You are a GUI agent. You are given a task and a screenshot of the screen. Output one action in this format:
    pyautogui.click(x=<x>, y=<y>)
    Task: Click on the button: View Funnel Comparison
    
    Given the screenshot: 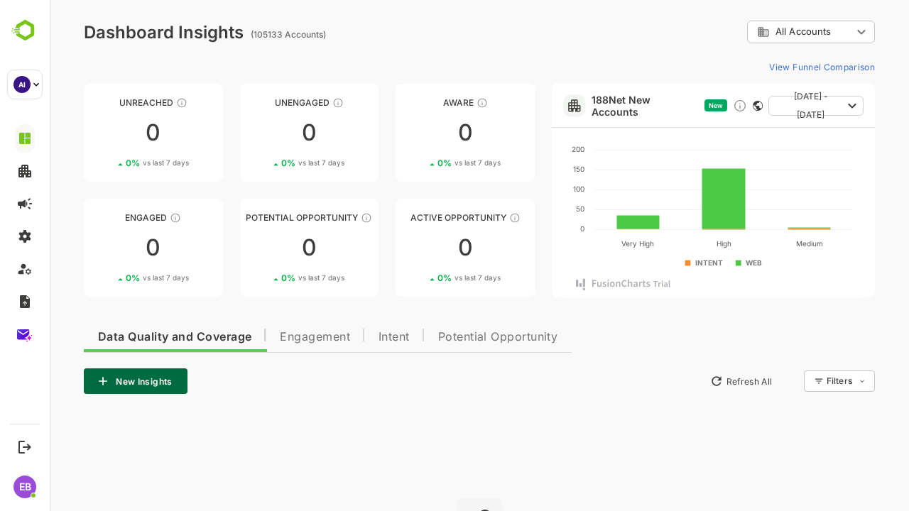 What is the action you would take?
    pyautogui.click(x=769, y=67)
    